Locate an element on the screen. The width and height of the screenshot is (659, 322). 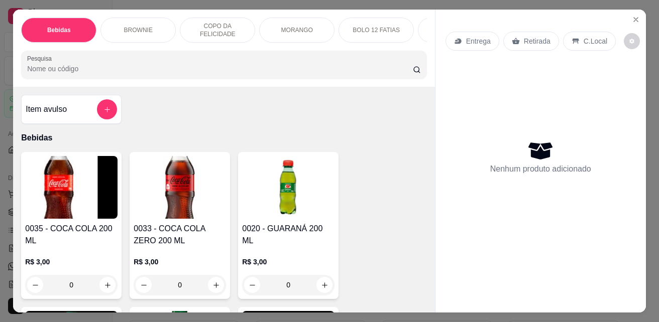
p: Entrega is located at coordinates (478, 41).